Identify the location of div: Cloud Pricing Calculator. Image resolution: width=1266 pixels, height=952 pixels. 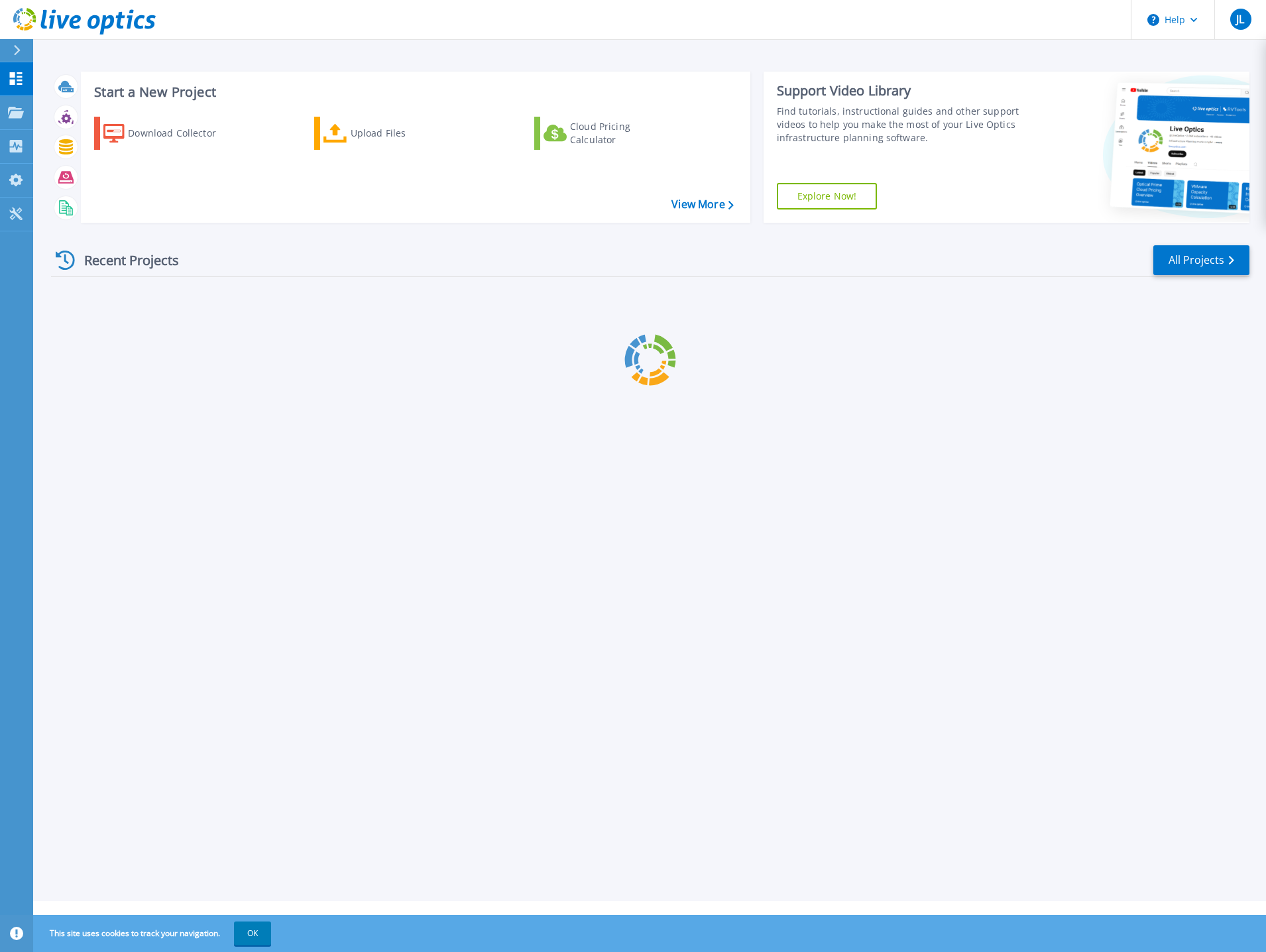
(623, 133).